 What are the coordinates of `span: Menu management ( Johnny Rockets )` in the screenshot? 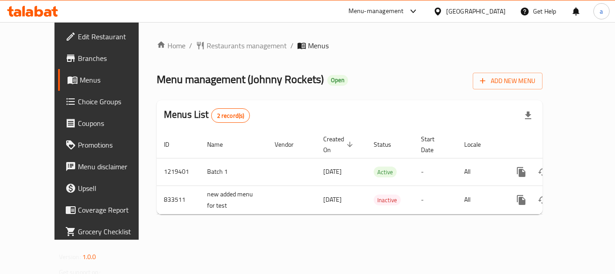 It's located at (240, 79).